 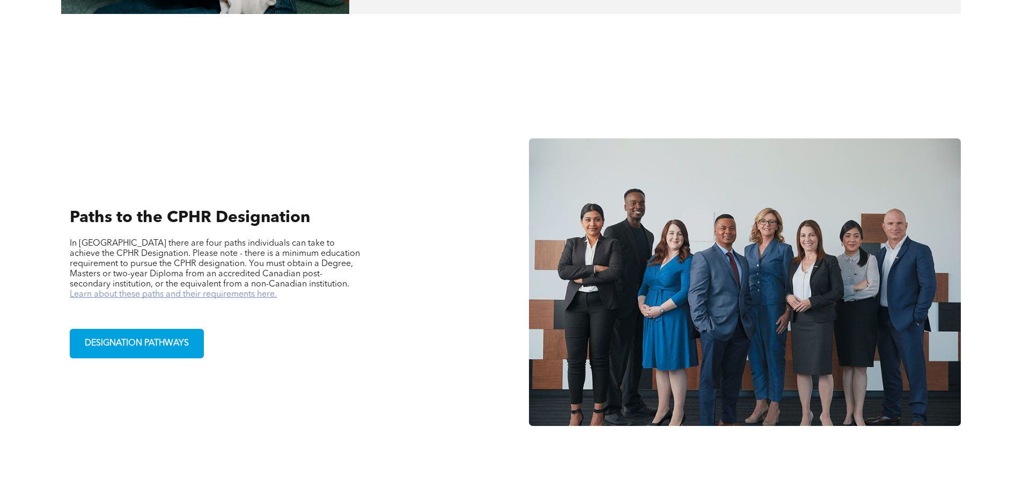 I want to click on a: Learn about these paths and their requirements here., so click(x=173, y=294).